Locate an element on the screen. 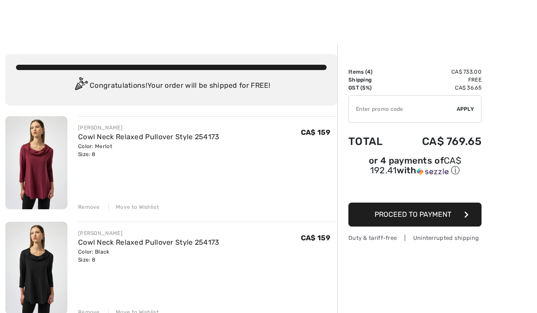  img: Sezzle is located at coordinates (433, 172).